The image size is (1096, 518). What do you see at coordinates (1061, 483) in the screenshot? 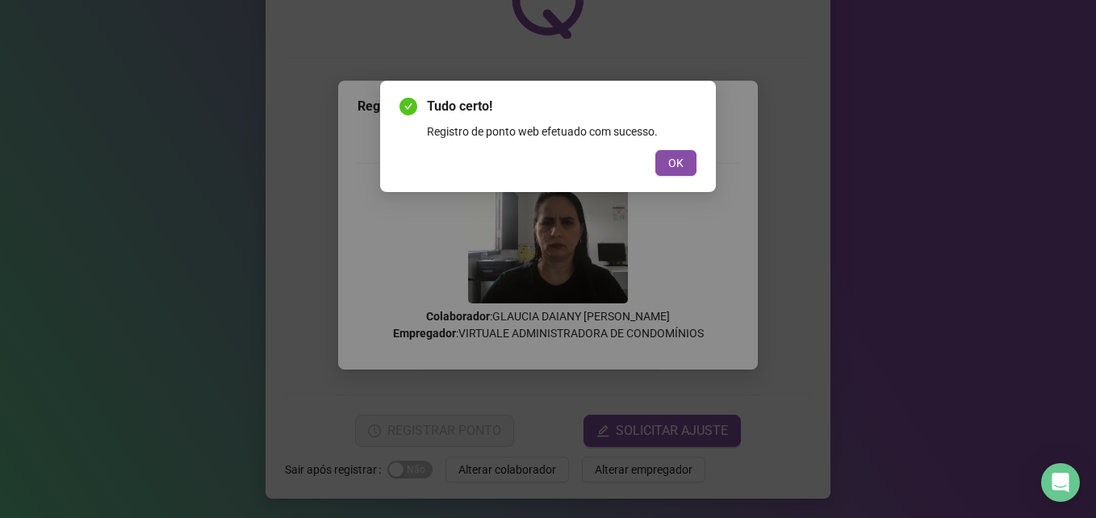
I see `div: Open Intercom Messenger` at bounding box center [1061, 483].